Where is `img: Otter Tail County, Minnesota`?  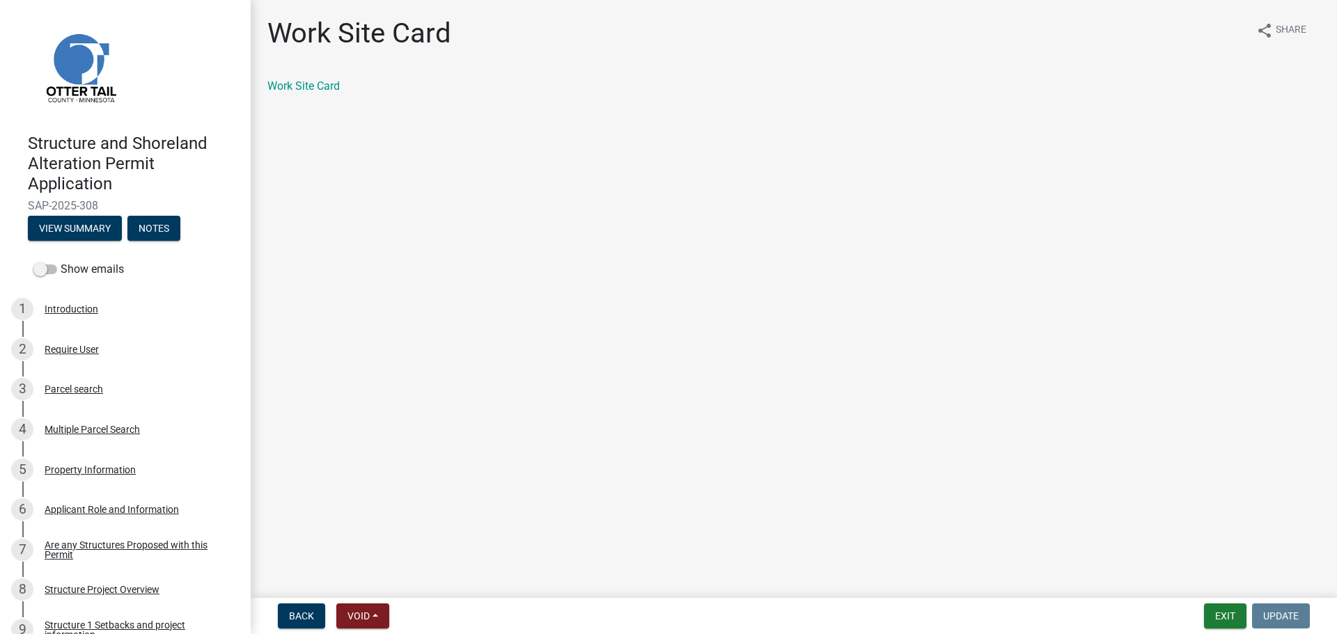
img: Otter Tail County, Minnesota is located at coordinates (80, 67).